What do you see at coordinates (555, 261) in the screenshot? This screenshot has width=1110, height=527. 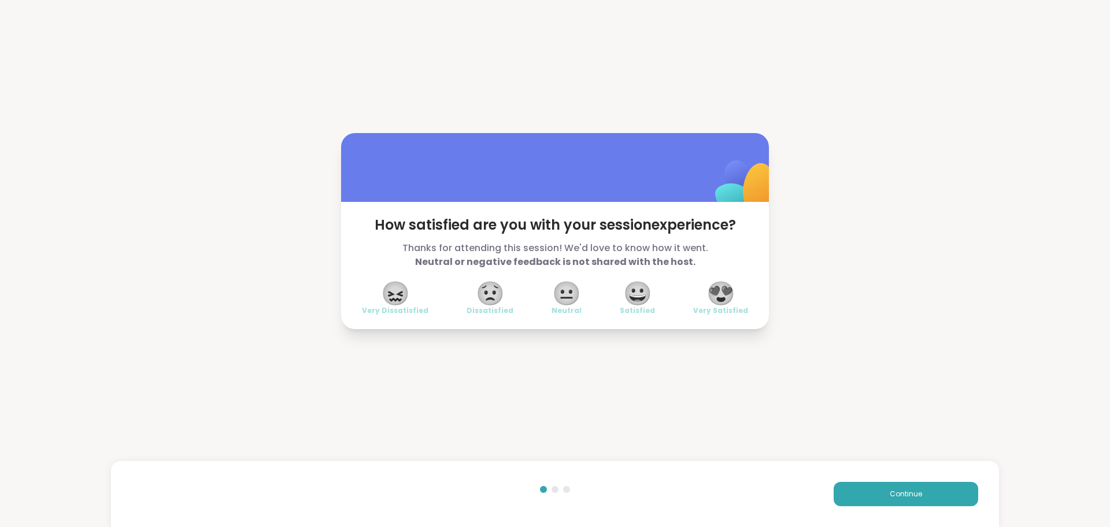 I see `b: Neutral or negative feedback is not shared with the host.` at bounding box center [555, 261].